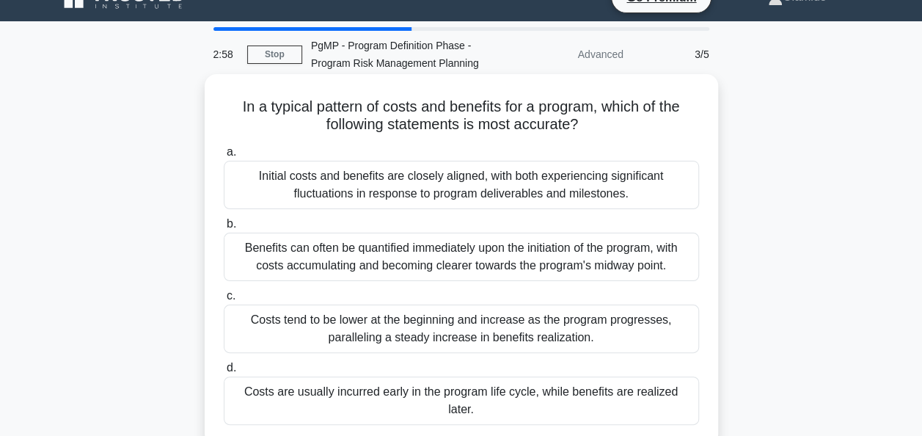 The height and width of the screenshot is (436, 922). I want to click on div: 3/5, so click(675, 54).